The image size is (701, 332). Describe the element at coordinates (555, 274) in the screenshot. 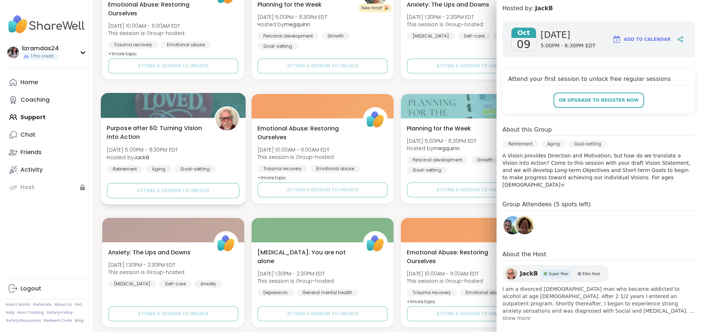

I see `a: JackBJackBSuper PeerSuper PeerElite HostElite Host` at that location.